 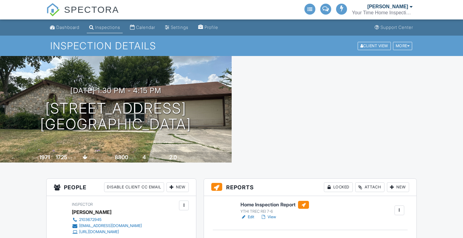 I want to click on div: 1725, so click(x=62, y=157).